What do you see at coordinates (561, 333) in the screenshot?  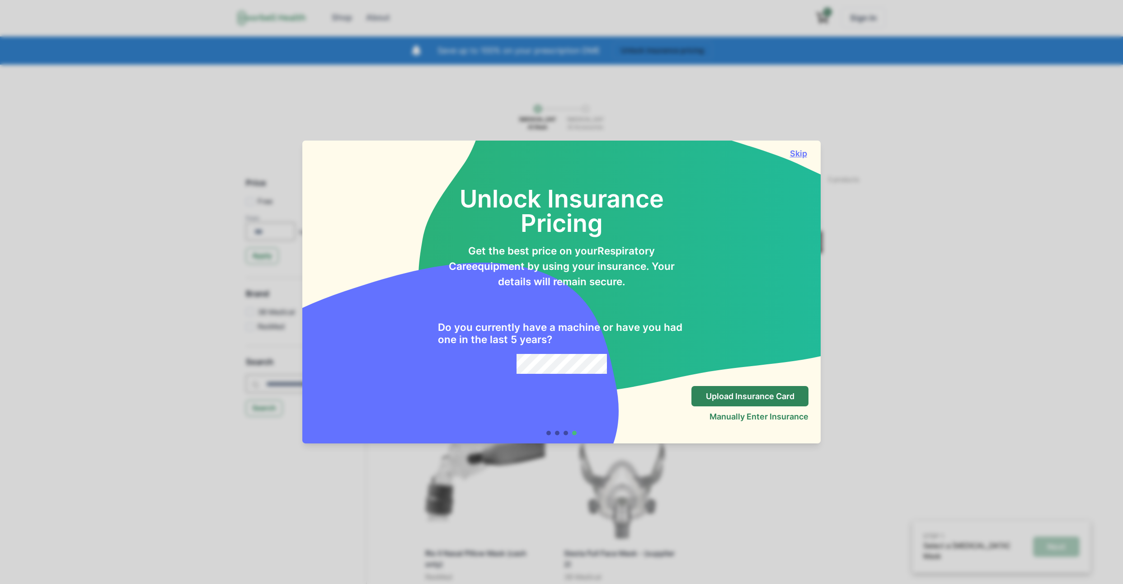 I see `h2: Do you currently have a machine or have you had one in the last 5 years?` at bounding box center [561, 333].